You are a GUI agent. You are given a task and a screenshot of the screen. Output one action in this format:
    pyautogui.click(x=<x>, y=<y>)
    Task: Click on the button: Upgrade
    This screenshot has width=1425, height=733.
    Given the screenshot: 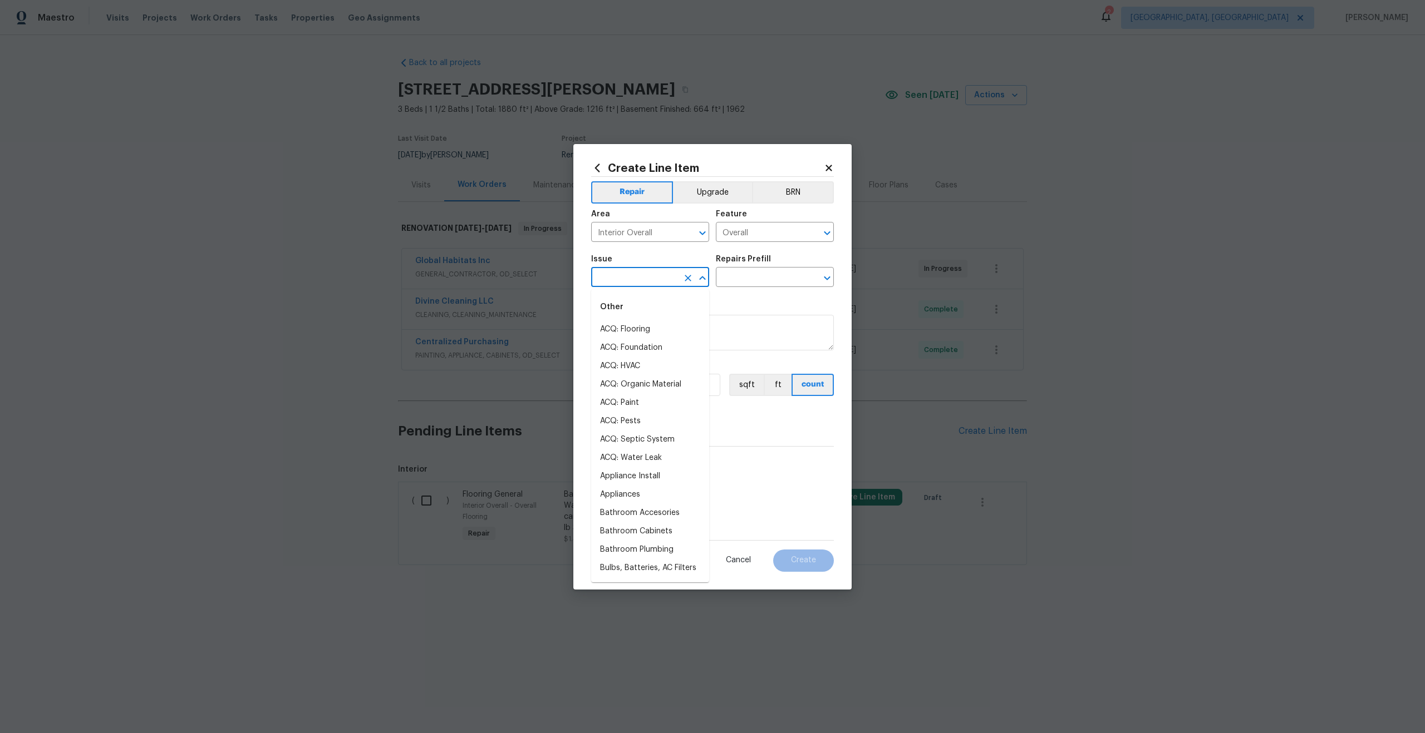 What is the action you would take?
    pyautogui.click(x=712, y=193)
    